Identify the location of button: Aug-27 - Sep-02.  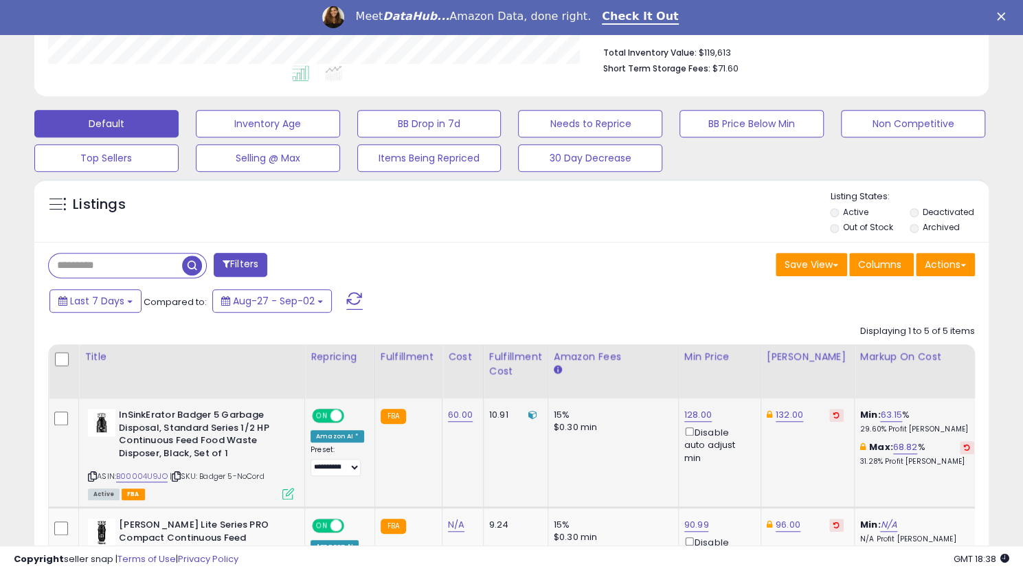
(272, 301).